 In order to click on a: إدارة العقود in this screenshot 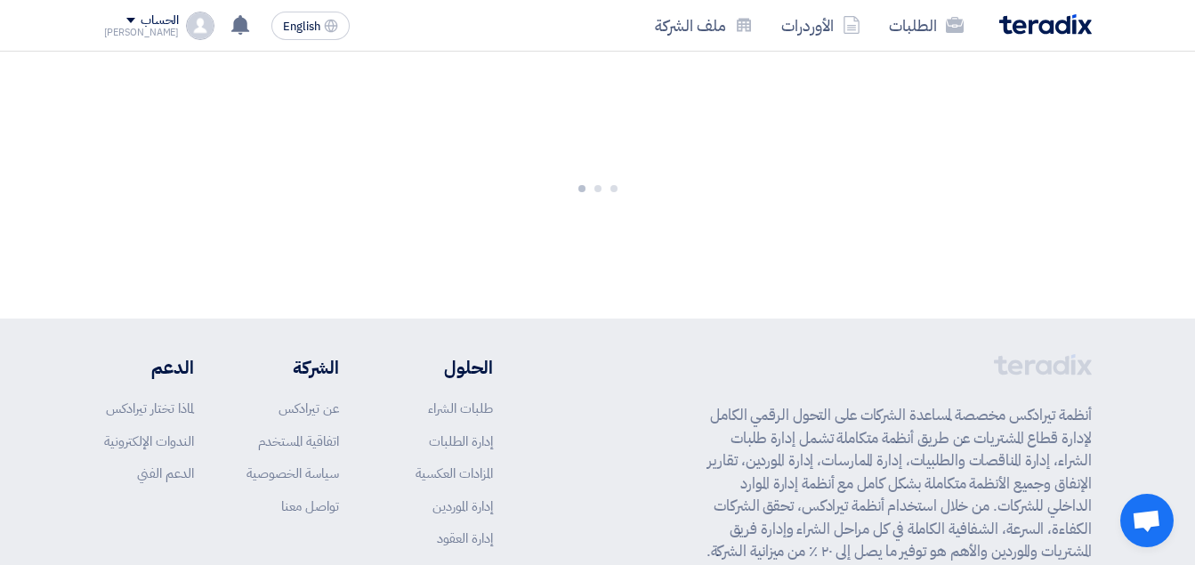, I will do `click(464, 538)`.